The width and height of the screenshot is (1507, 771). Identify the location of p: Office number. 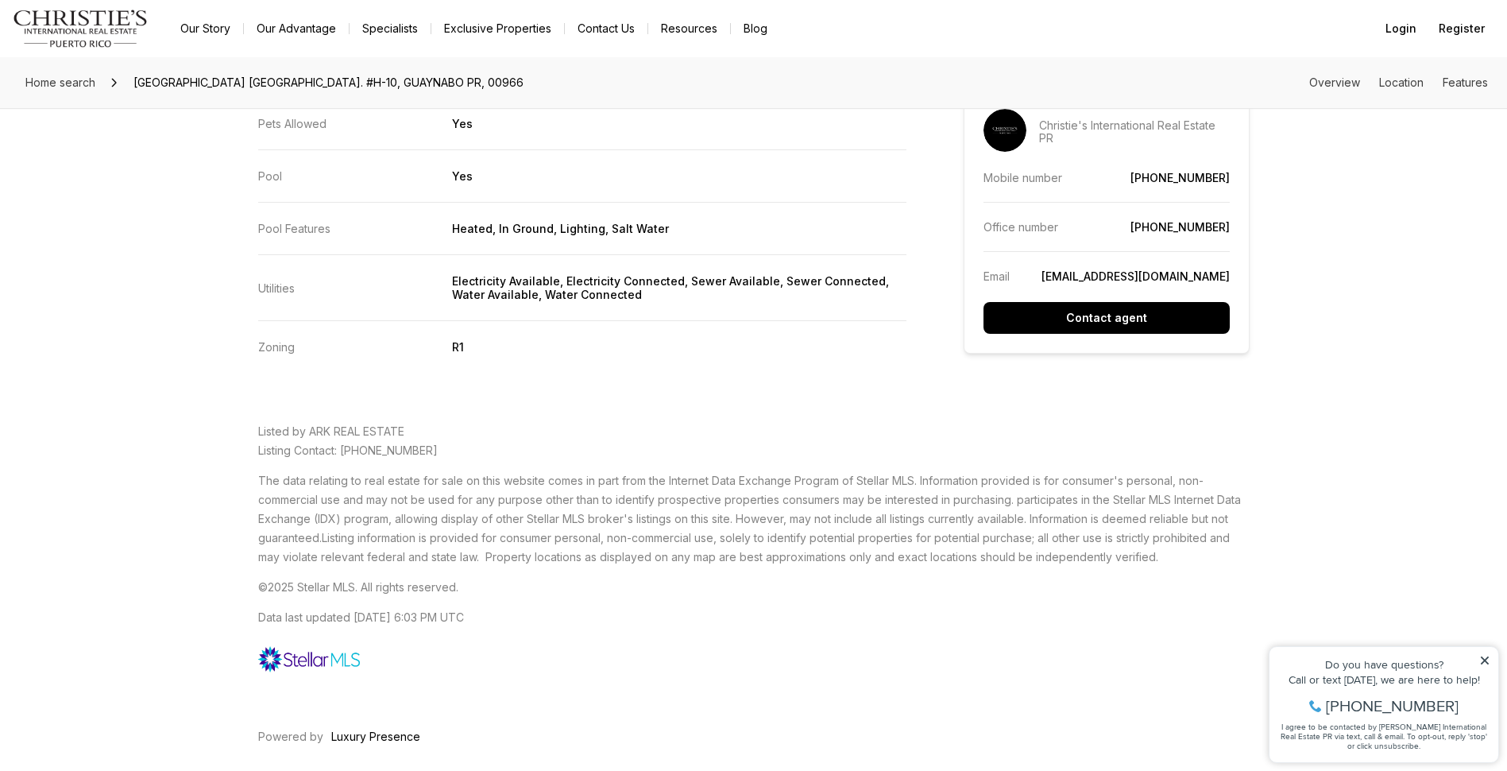
(1021, 226).